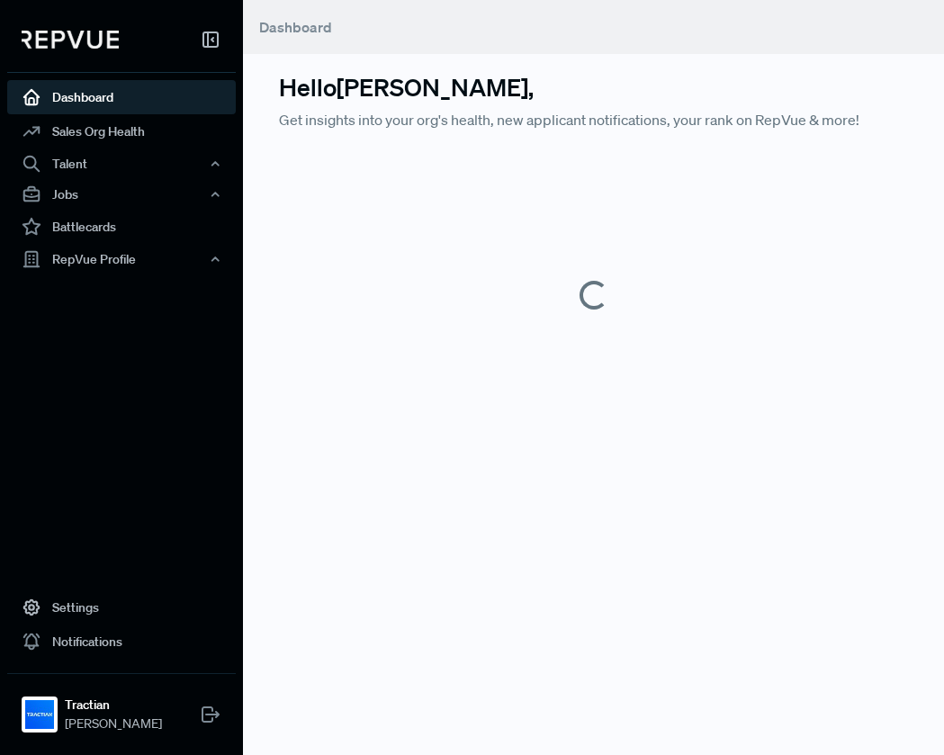 The height and width of the screenshot is (755, 944). Describe the element at coordinates (121, 164) in the screenshot. I see `button: Talent` at that location.